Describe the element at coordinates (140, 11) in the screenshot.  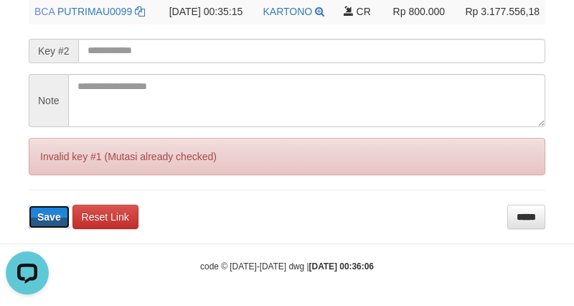
I see `a: Copy PUTRIMAU0099 to clipboard` at that location.